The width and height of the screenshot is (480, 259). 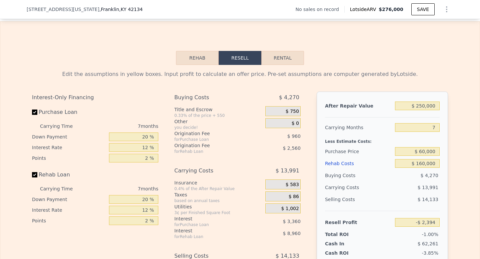 I want to click on div: Taxes, so click(x=218, y=195).